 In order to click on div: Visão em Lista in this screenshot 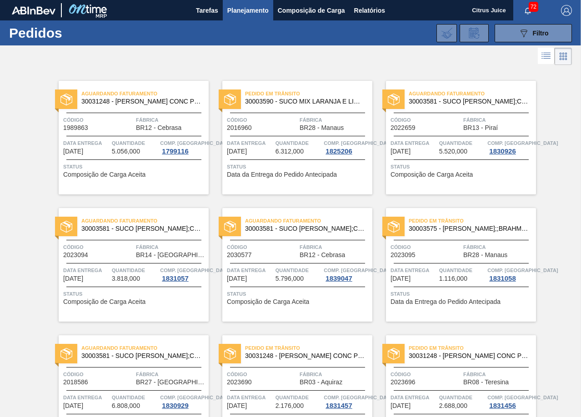, I will do `click(546, 56)`.